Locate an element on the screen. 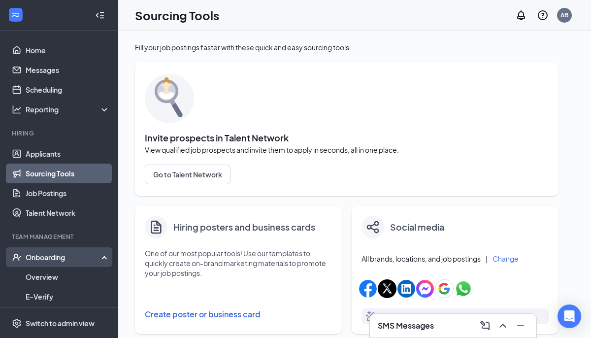 The width and height of the screenshot is (591, 338). p: Facebook posts are AI-generated is located at coordinates (429, 316).